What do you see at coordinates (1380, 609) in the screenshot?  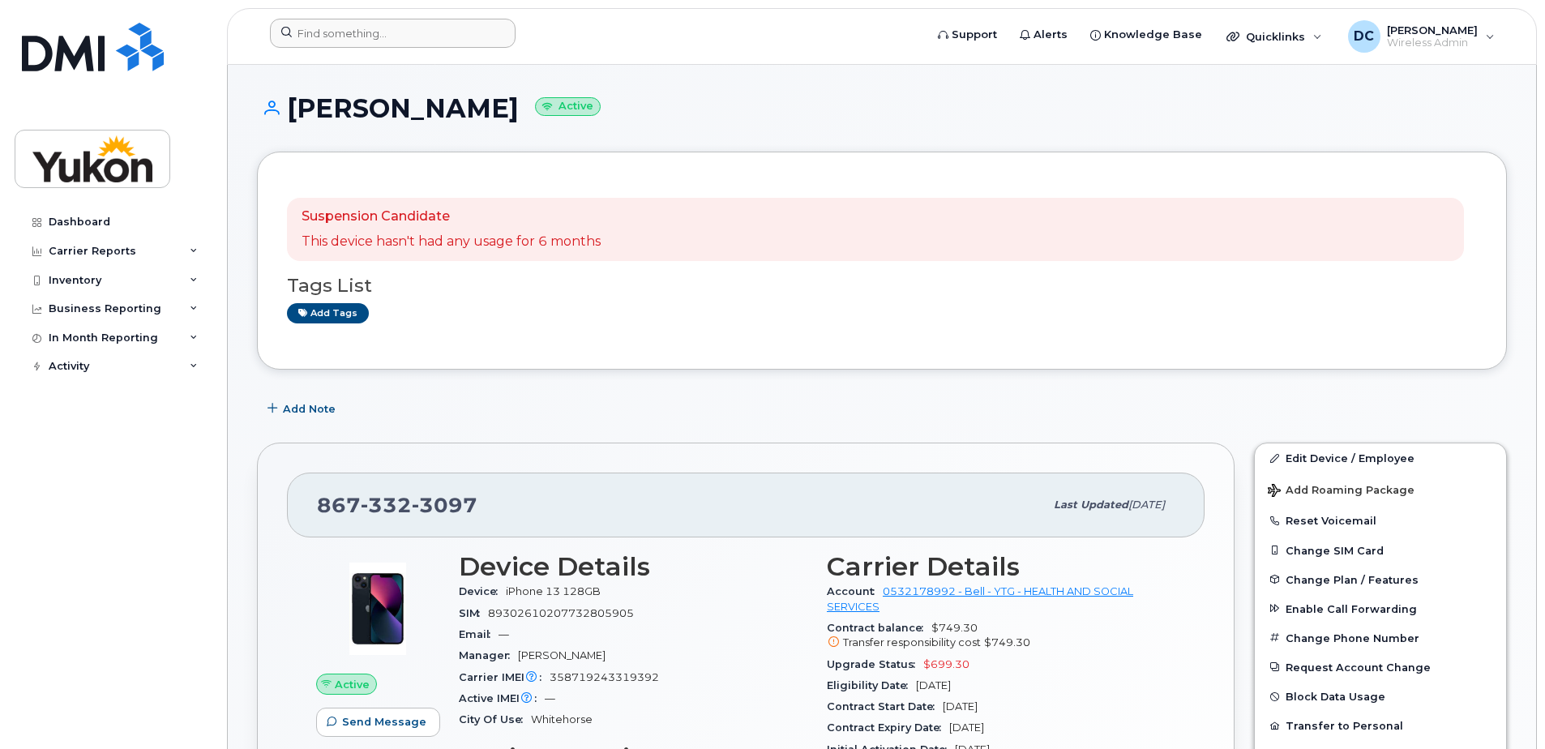 I see `button: Enable Call Forwarding` at bounding box center [1380, 609].